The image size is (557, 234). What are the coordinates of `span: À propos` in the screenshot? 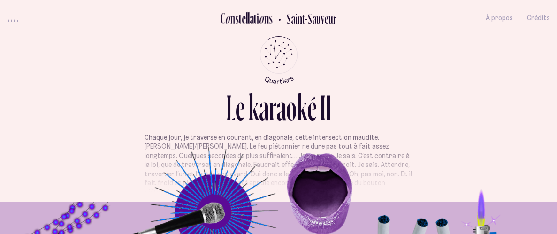 It's located at (499, 18).